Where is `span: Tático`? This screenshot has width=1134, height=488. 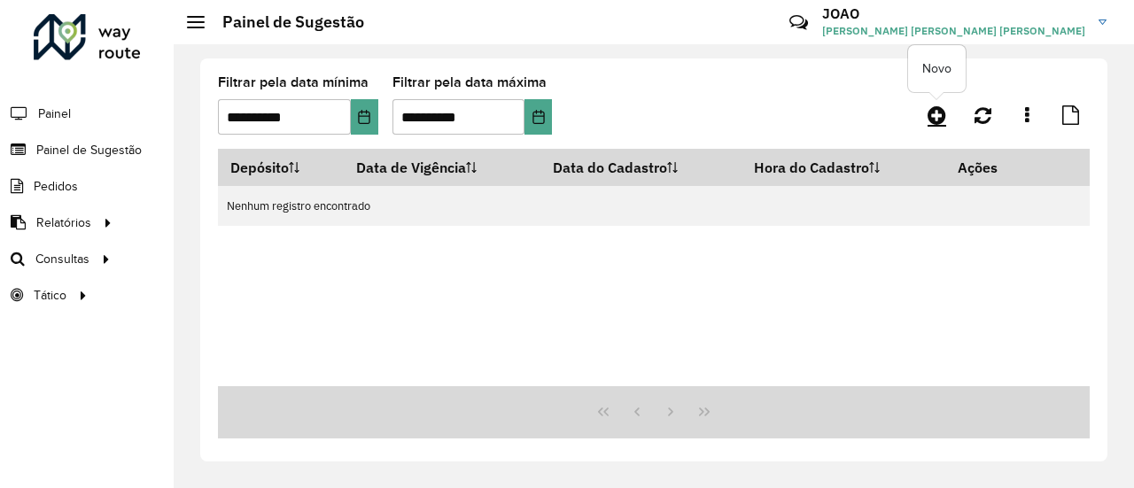
span: Tático is located at coordinates (50, 295).